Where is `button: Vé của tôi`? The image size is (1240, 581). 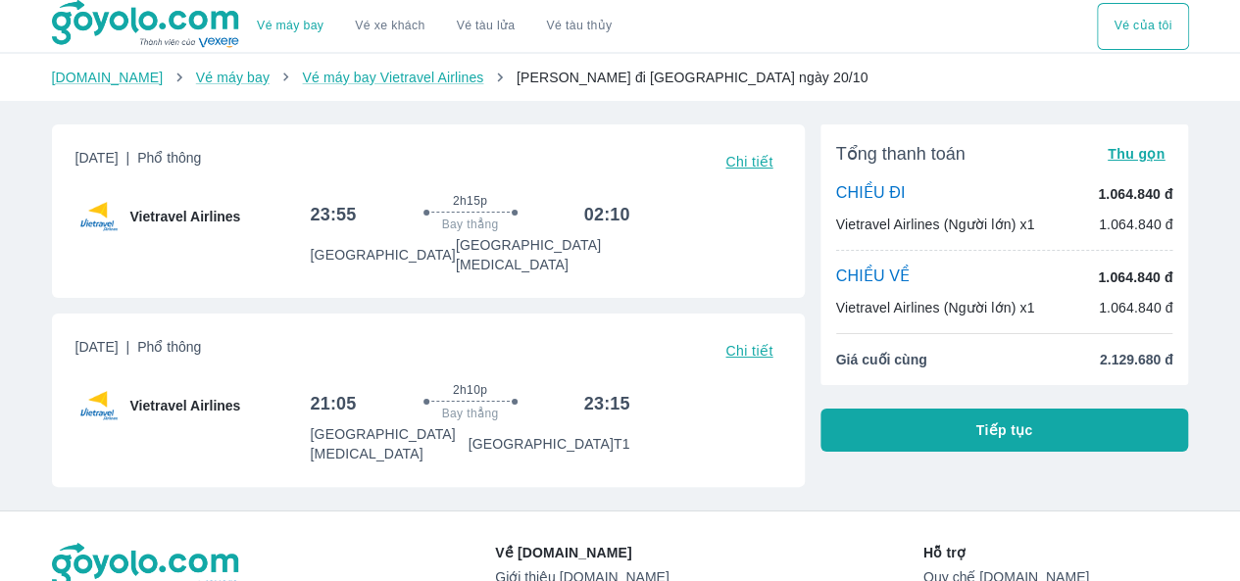 button: Vé của tôi is located at coordinates (1142, 26).